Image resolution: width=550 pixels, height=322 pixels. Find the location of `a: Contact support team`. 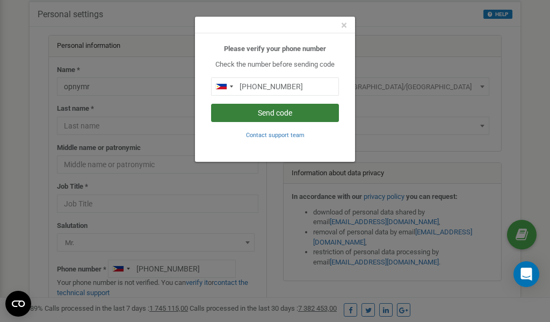

a: Contact support team is located at coordinates (275, 134).